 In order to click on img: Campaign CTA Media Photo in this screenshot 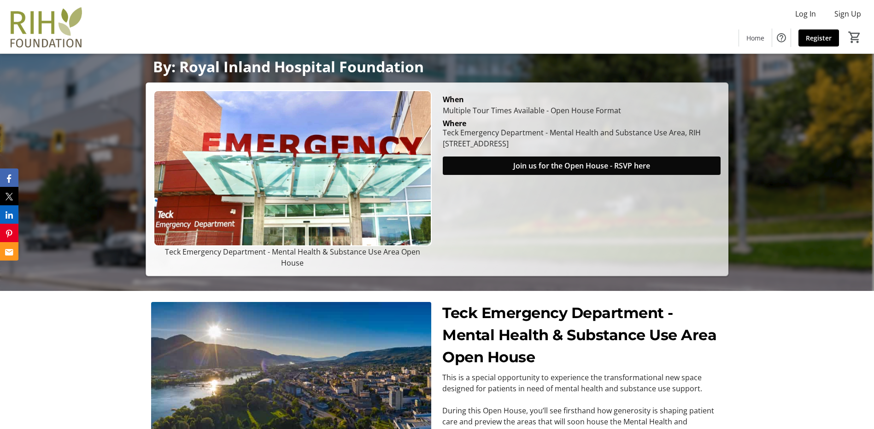, I will do `click(292, 168)`.